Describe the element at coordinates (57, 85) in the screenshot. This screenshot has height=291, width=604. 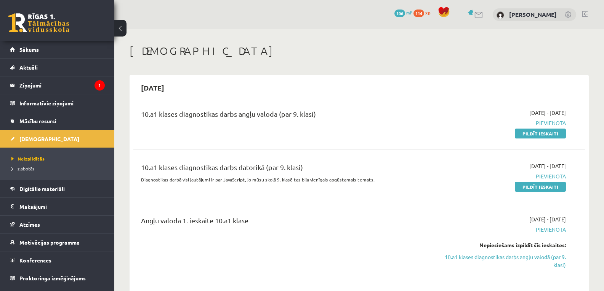
I see `a: Ziņojumi1` at that location.